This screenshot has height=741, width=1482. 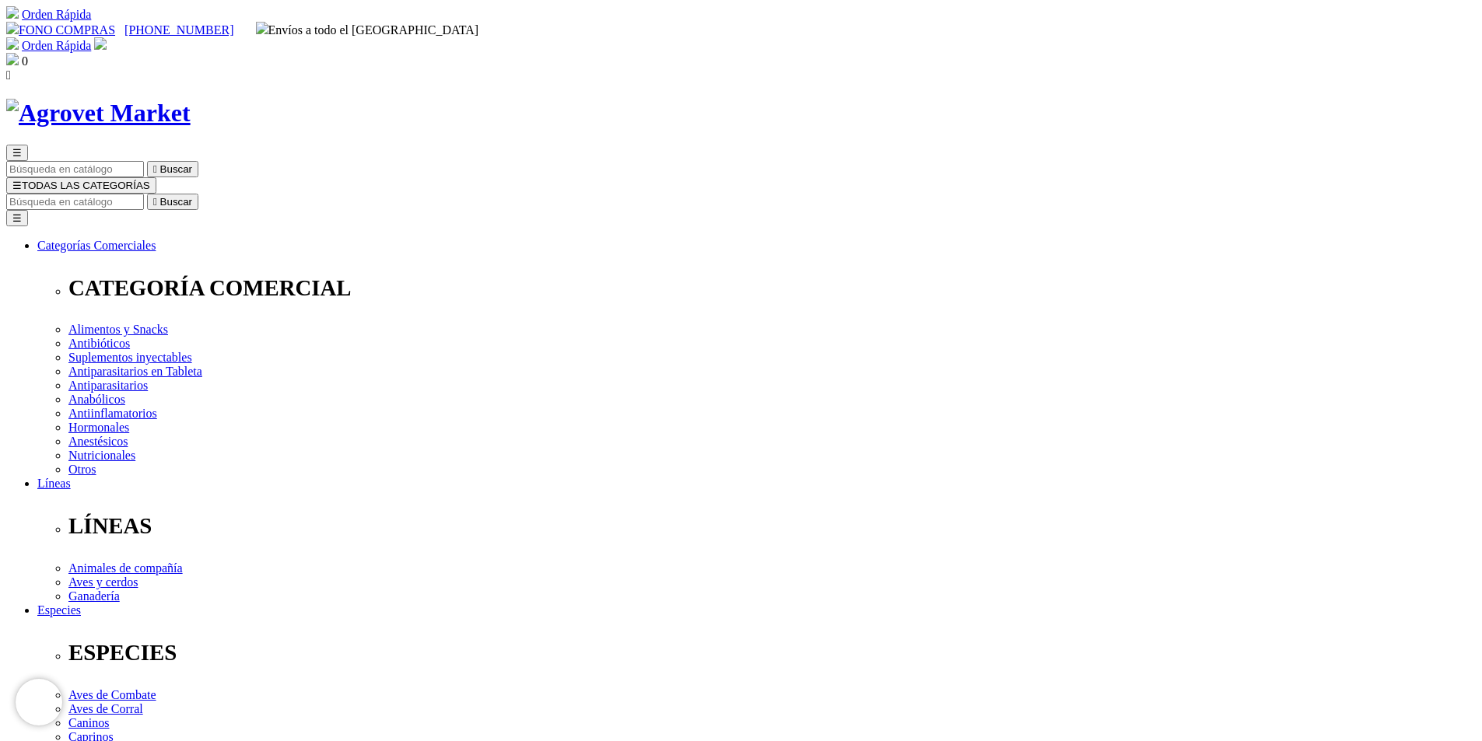 What do you see at coordinates (130, 357) in the screenshot?
I see `span: Suplementos inyectables` at bounding box center [130, 357].